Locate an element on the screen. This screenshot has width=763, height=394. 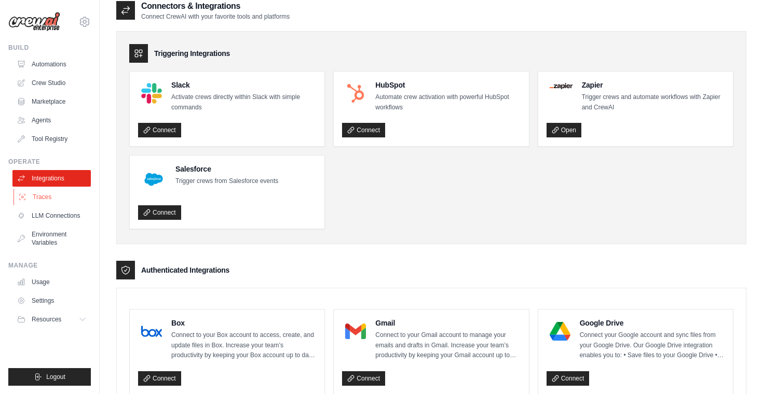
a: Environment Variables is located at coordinates (51, 239).